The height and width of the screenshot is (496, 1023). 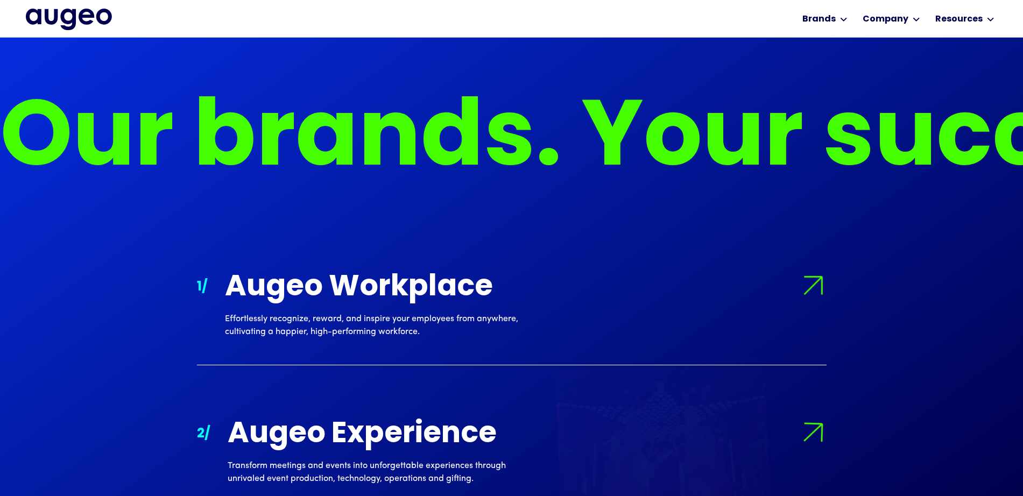 I want to click on div: Company, so click(x=885, y=19).